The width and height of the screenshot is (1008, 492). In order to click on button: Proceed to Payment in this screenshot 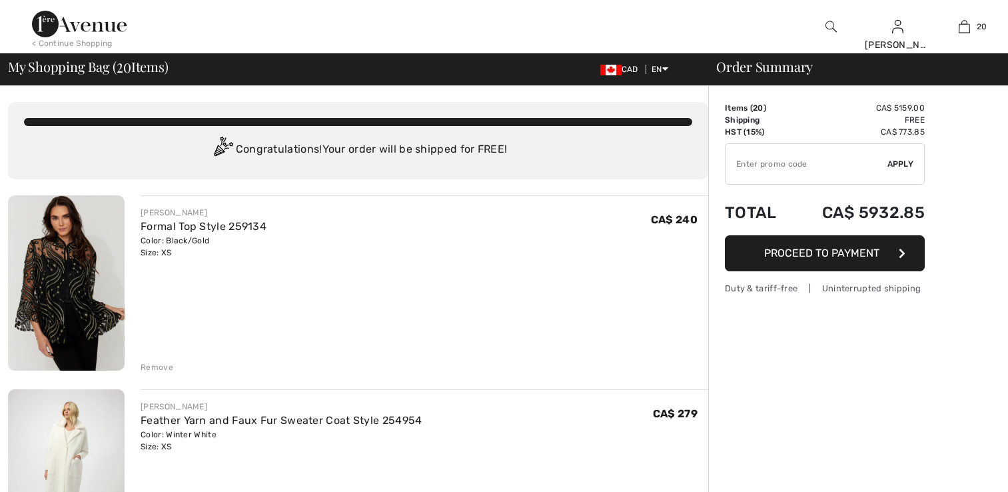, I will do `click(825, 253)`.